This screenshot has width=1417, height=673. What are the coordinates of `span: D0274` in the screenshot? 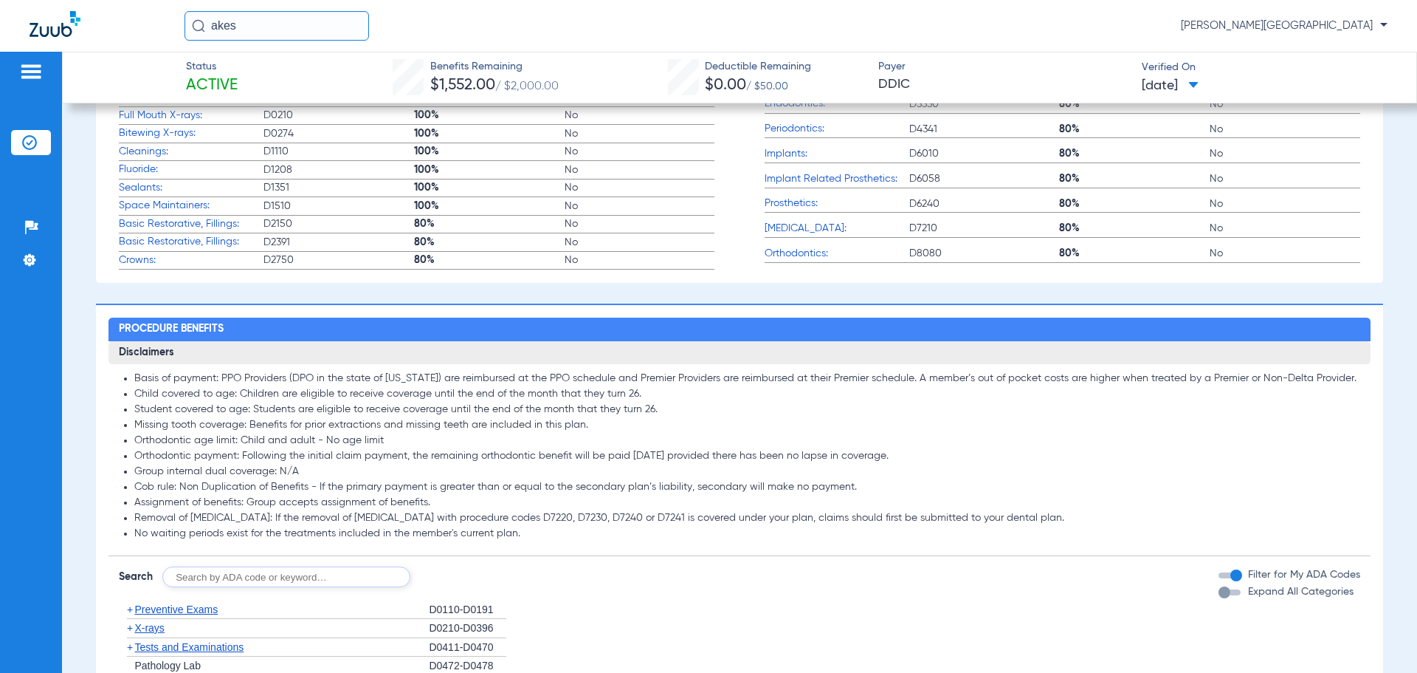 It's located at (339, 134).